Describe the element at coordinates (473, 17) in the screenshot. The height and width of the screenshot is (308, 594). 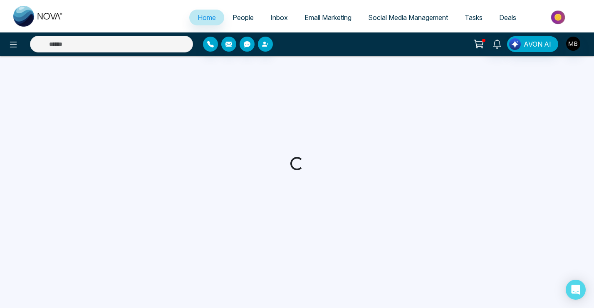
I see `a: Tasks` at that location.